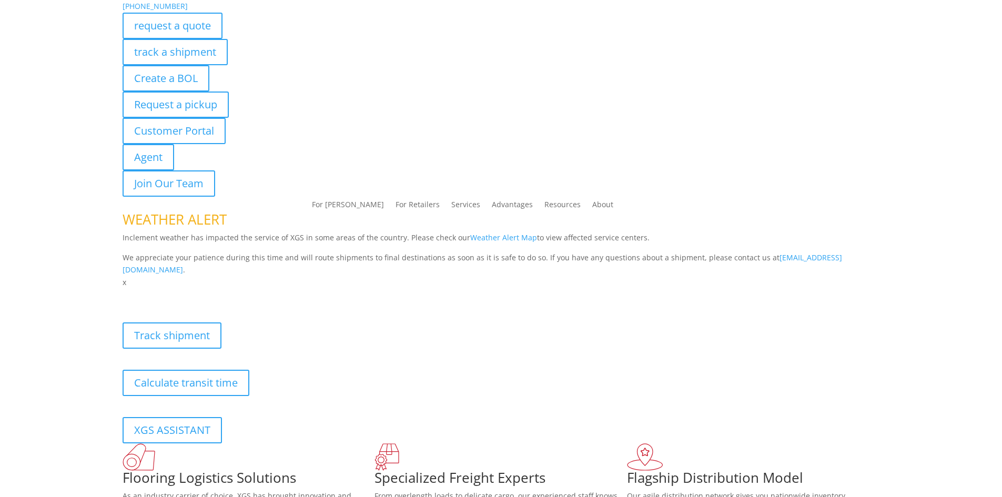 The image size is (1002, 497). Describe the element at coordinates (172, 430) in the screenshot. I see `a: XGS ASSISTANT` at that location.